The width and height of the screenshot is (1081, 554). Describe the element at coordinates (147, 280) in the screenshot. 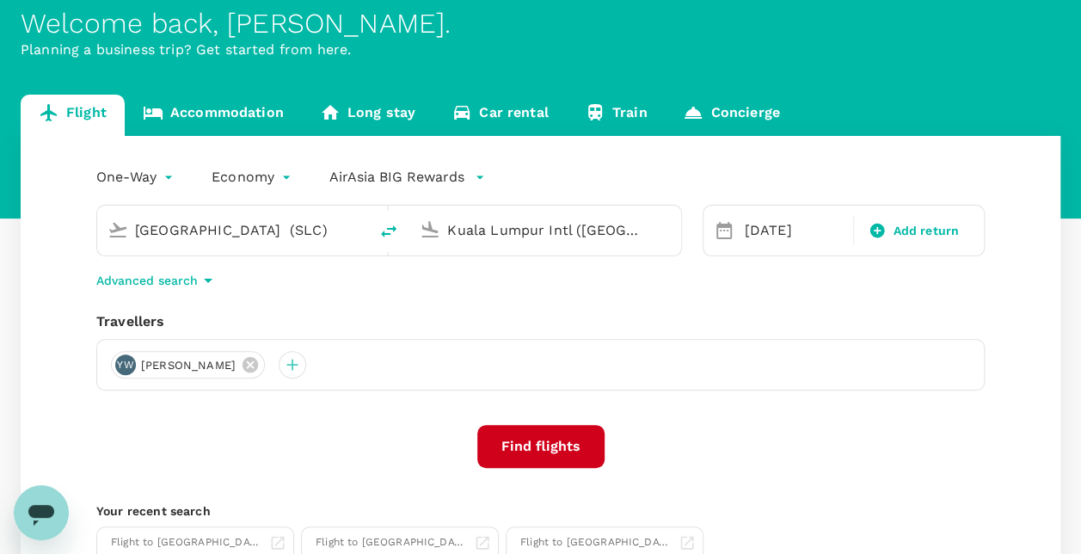

I see `p: Advanced search` at that location.